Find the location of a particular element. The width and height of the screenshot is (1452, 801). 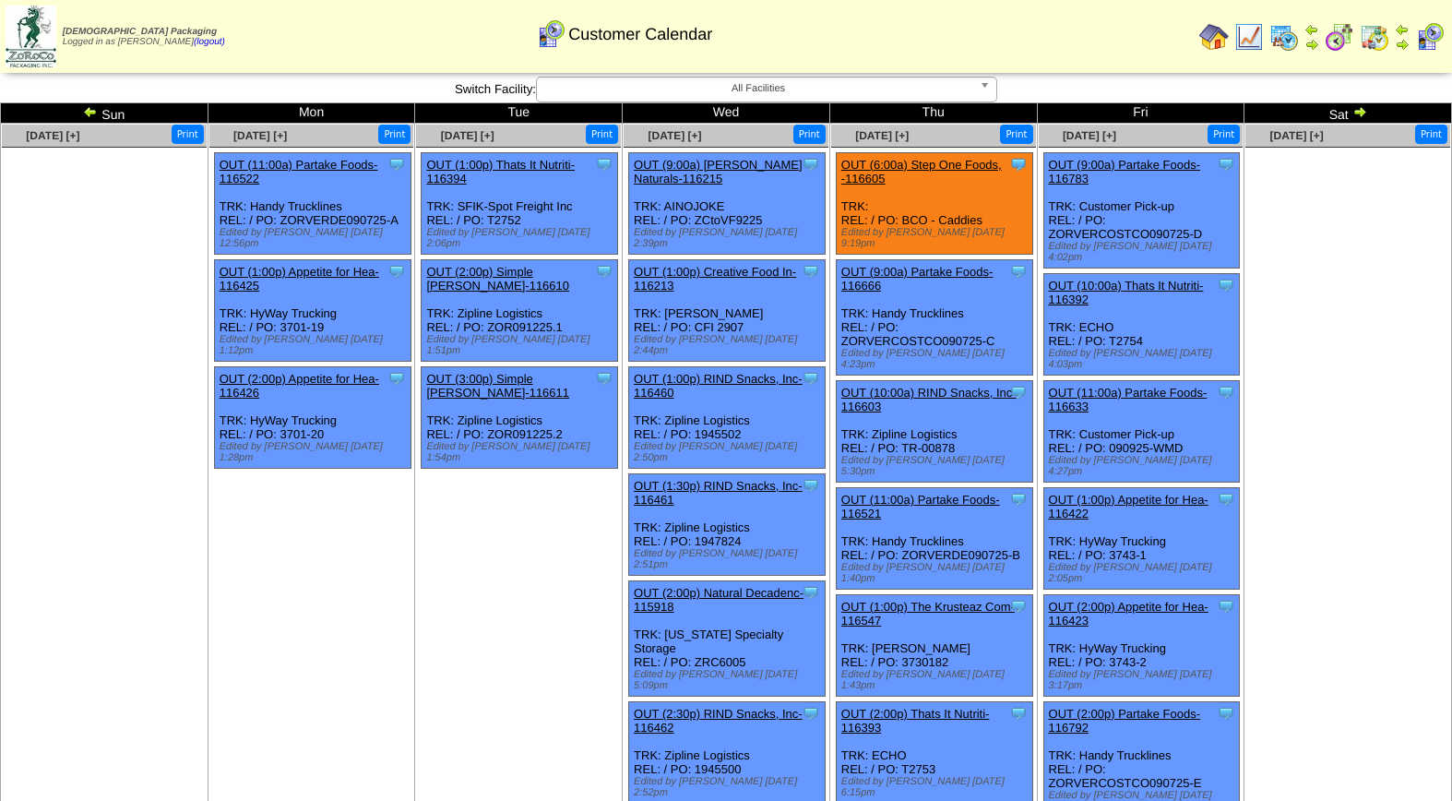

a: OUT (1:00p) RIND Snacks, Inc-116460 is located at coordinates (718, 386).